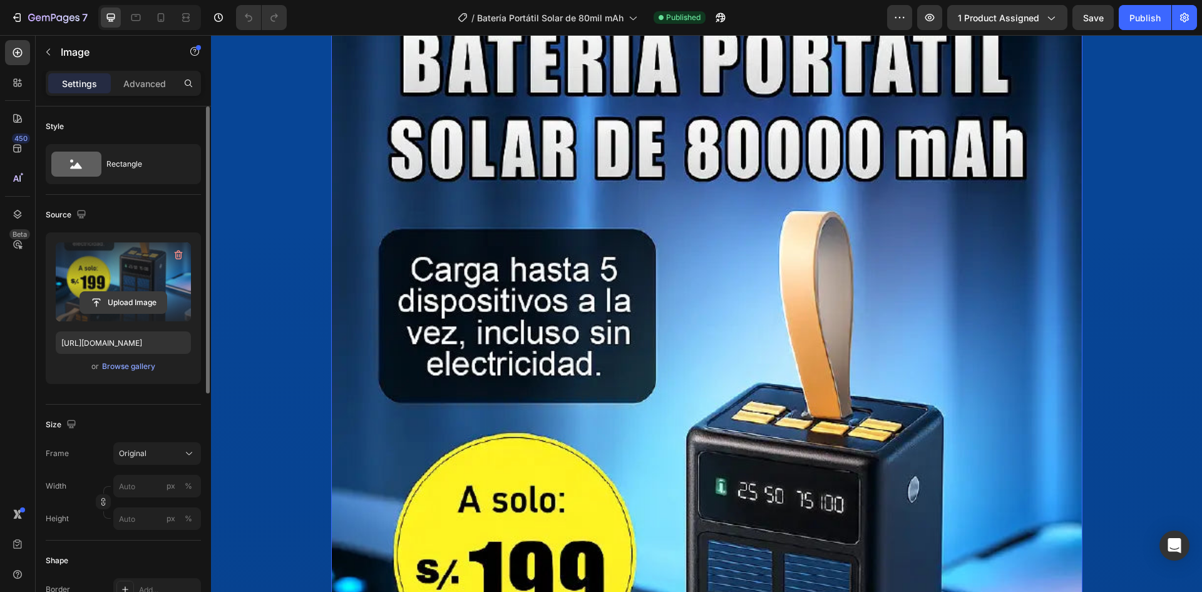 This screenshot has height=592, width=1202. I want to click on div: Open Intercom Messenger, so click(1174, 545).